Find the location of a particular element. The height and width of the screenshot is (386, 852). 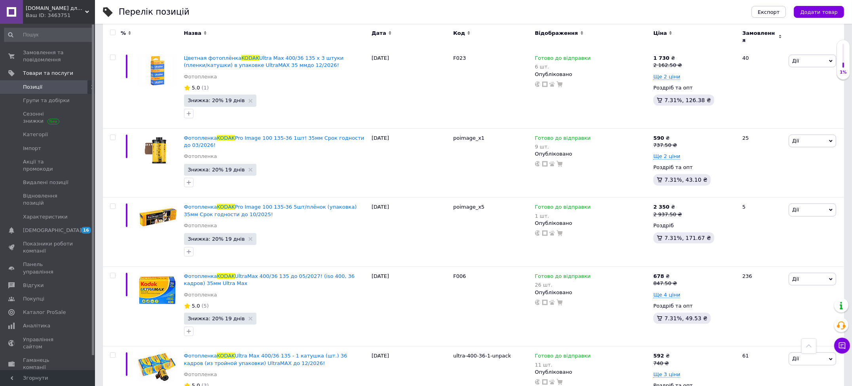

div: 1 шт. is located at coordinates (563, 216).